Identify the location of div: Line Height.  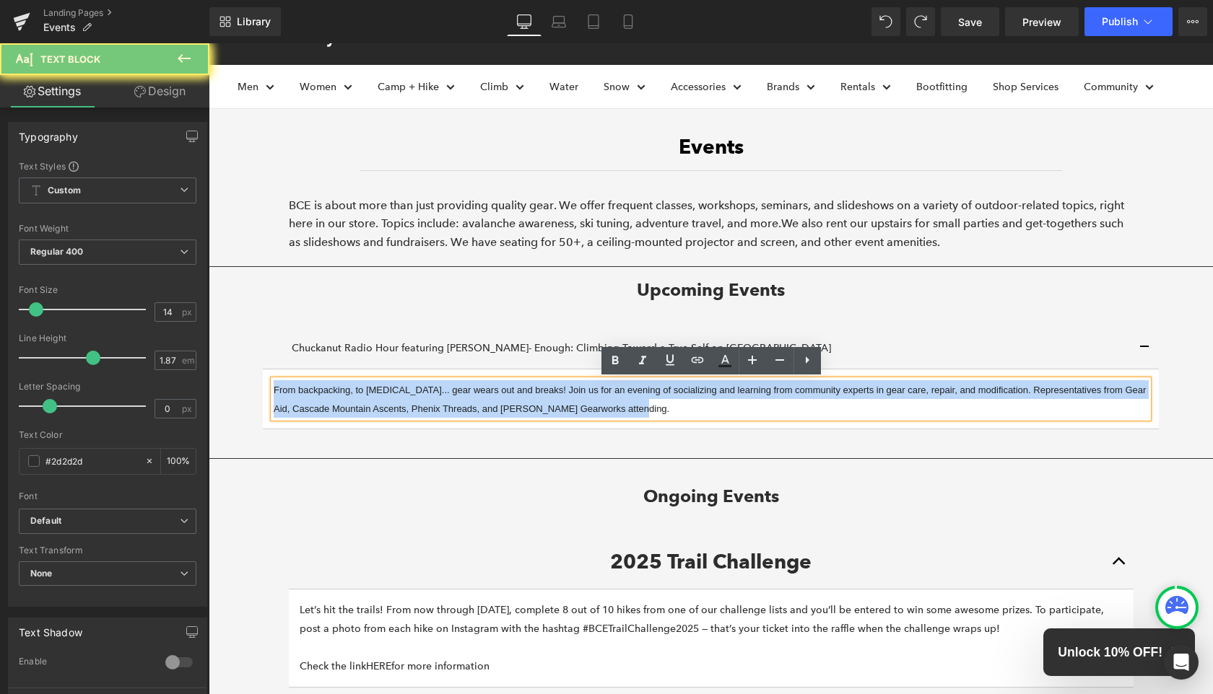
(108, 339).